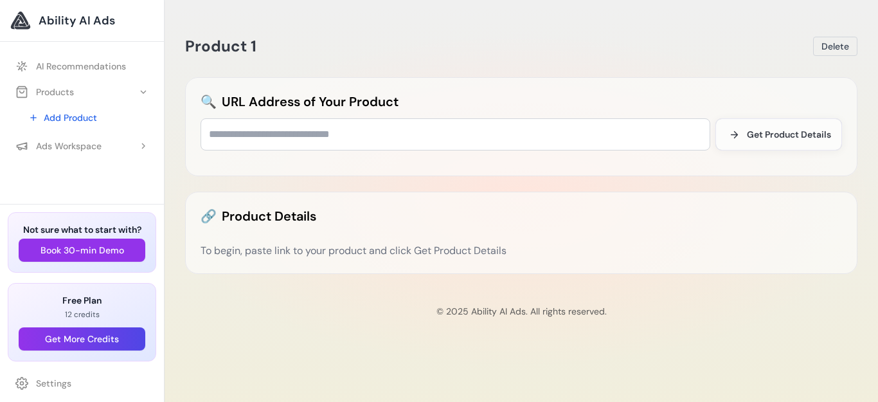 This screenshot has width=878, height=402. Describe the element at coordinates (58, 146) in the screenshot. I see `div: Ads Workspace` at that location.